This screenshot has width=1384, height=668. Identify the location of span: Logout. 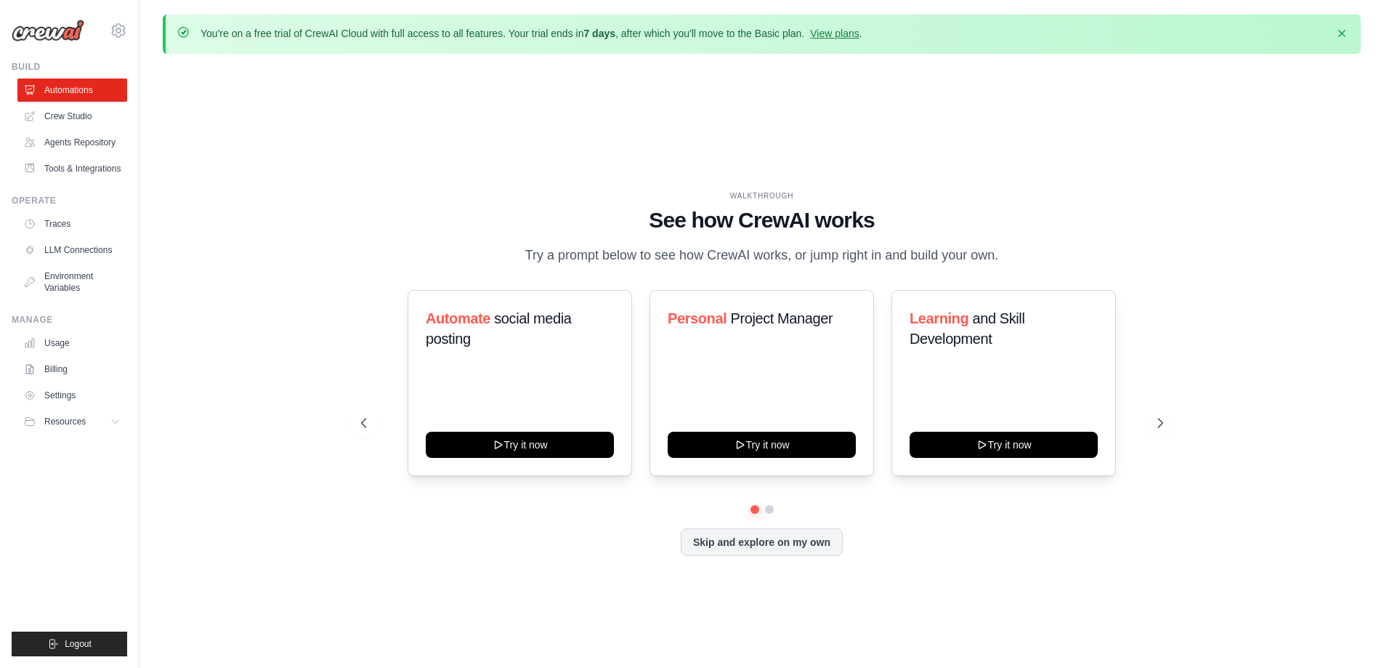
(78, 644).